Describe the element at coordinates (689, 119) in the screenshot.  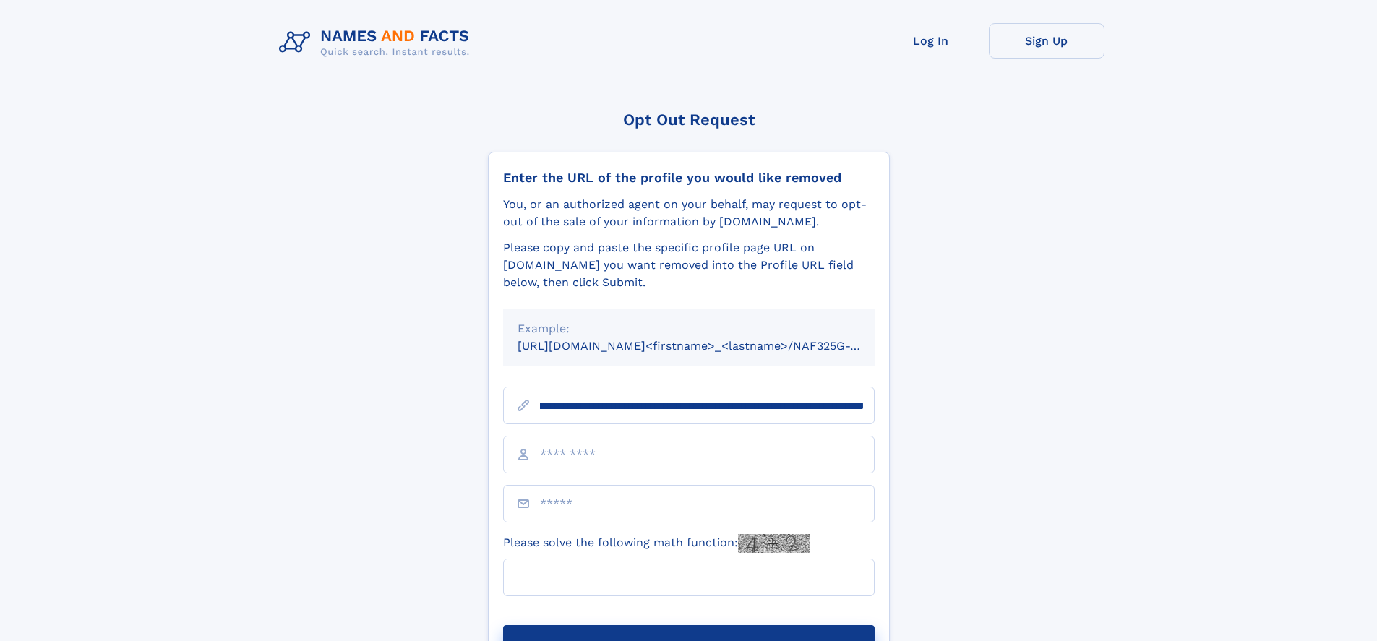
I see `div: Opt Out Request` at that location.